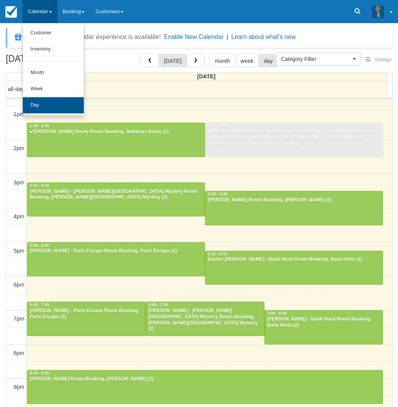 Image resolution: width=398 pixels, height=407 pixels. Describe the element at coordinates (268, 61) in the screenshot. I see `button: day` at that location.